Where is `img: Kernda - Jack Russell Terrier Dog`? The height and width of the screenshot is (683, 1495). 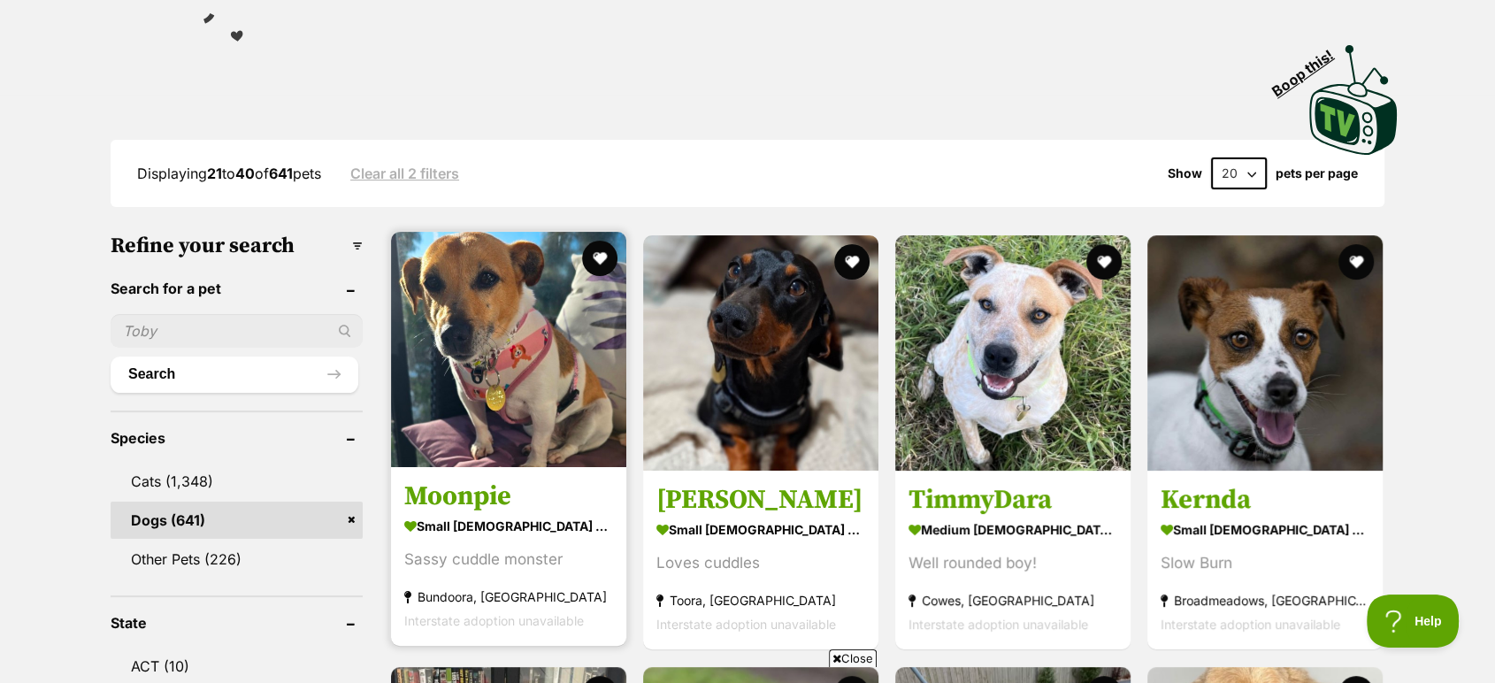
img: Kernda - Jack Russell Terrier Dog is located at coordinates (1265, 353).